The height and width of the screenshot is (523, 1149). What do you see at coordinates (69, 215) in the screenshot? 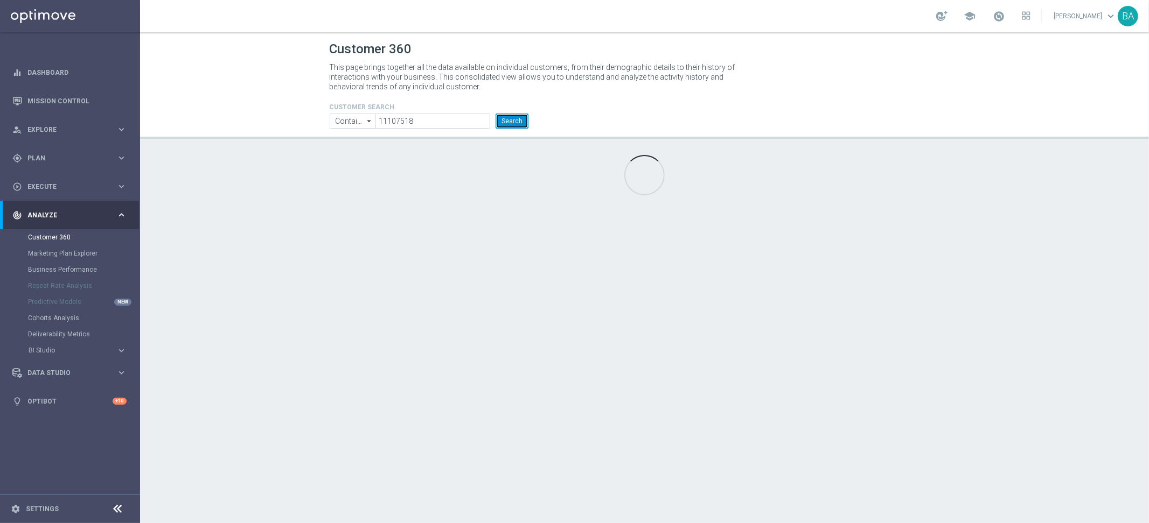
I see `div: track_changes Analyze keyboard_arrow_right` at bounding box center [69, 215].